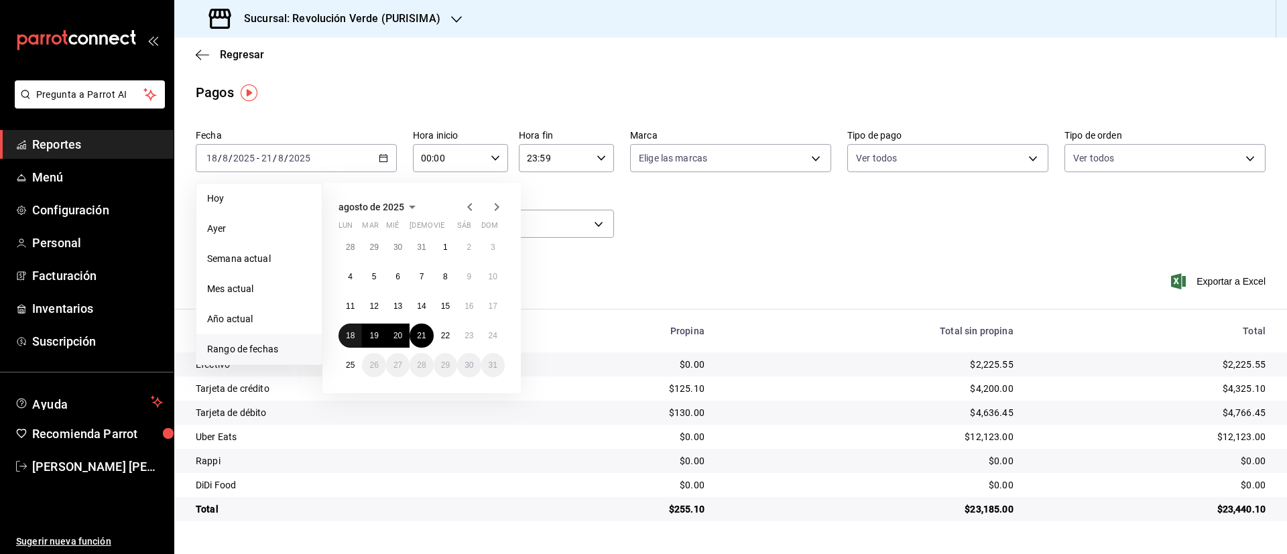 This screenshot has width=1287, height=554. Describe the element at coordinates (357, 461) in the screenshot. I see `div: Rappi` at that location.